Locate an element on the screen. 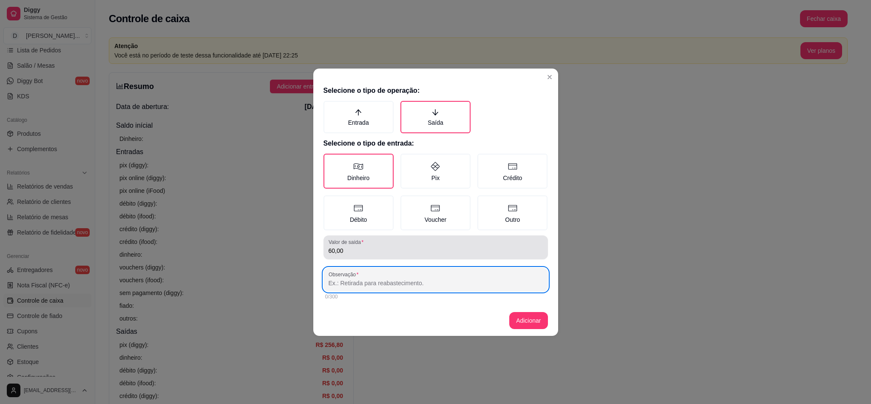 The image size is (871, 404). label: Débito is located at coordinates (359, 213).